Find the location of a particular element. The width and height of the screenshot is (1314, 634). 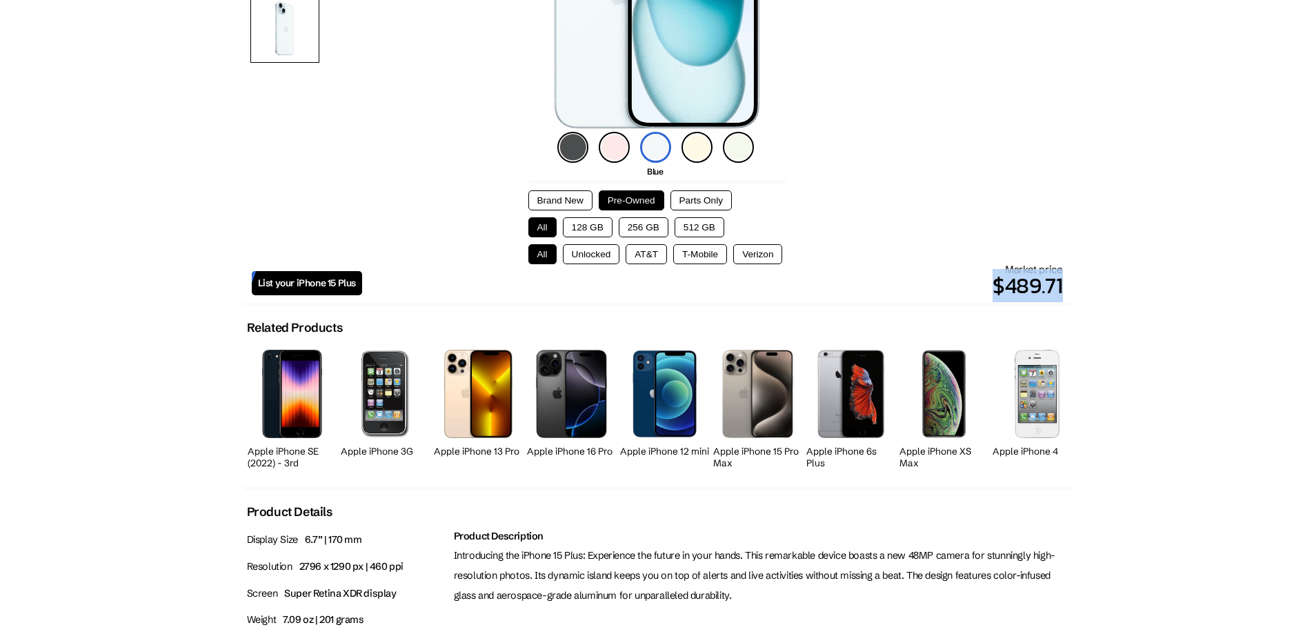

a: iPhone XS Max Apple iPhone XS Max is located at coordinates (944, 407).